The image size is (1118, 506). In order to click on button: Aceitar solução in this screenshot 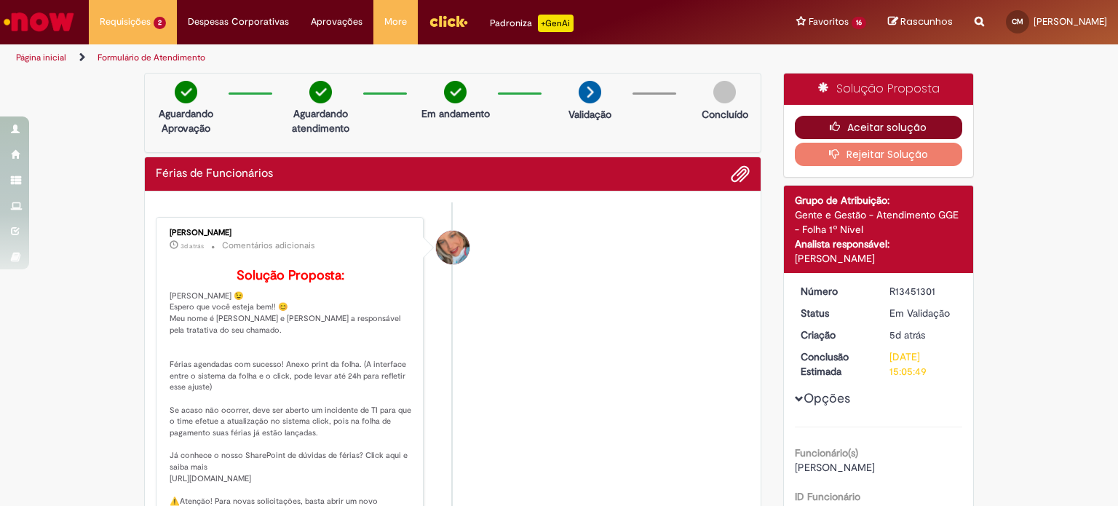, I will do `click(879, 127)`.